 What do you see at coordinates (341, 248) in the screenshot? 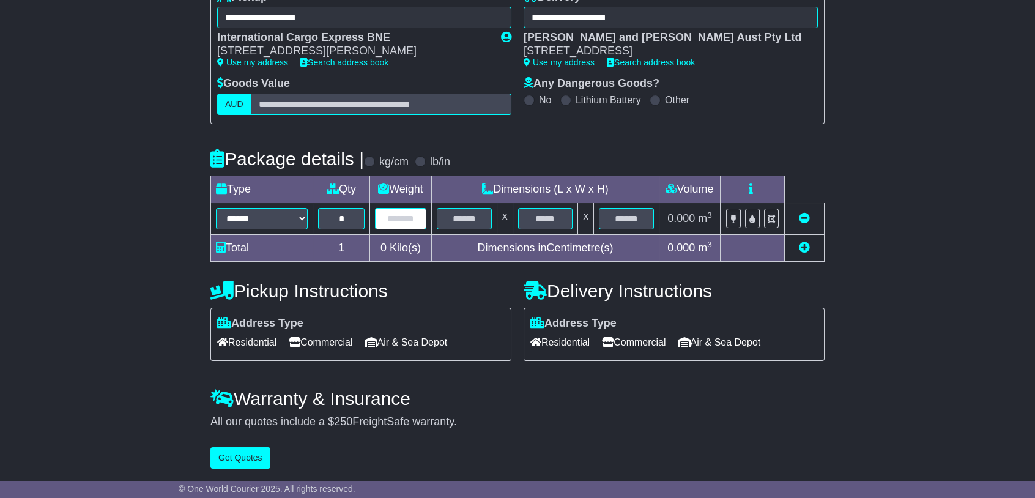
I see `td: 1` at bounding box center [341, 248].